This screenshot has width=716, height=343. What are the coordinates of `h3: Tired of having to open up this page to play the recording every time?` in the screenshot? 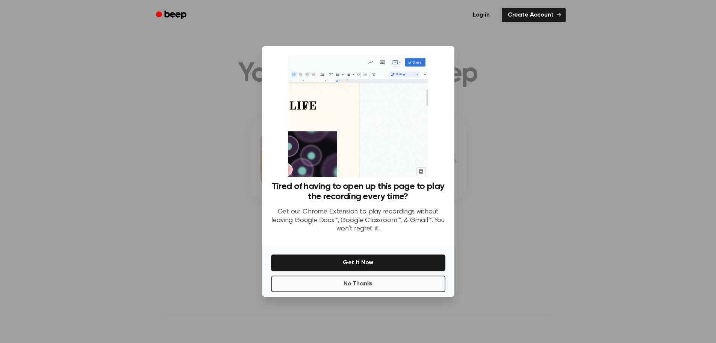 It's located at (358, 191).